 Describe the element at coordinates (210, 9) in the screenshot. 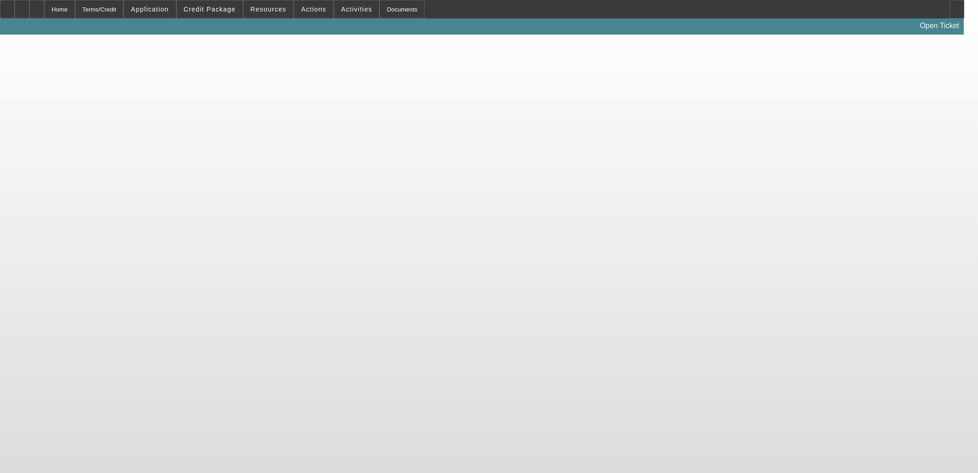

I see `button: Credit Package` at that location.